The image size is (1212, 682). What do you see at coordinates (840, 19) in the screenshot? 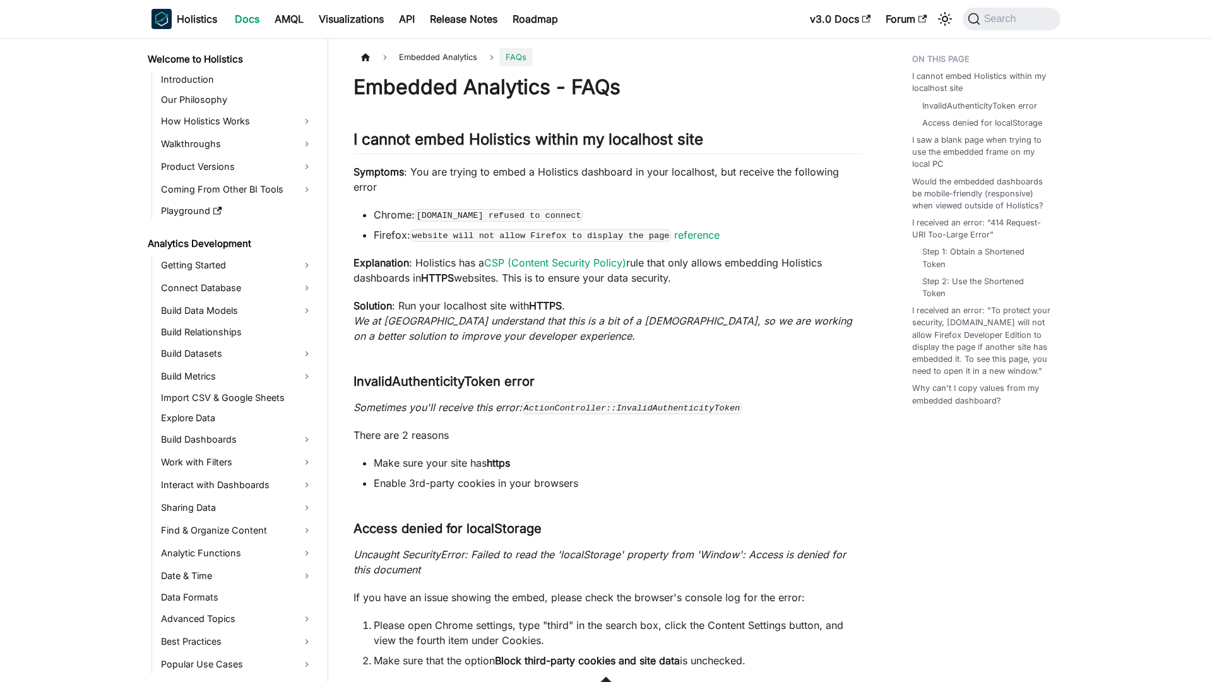
I see `a: v3.0 Docs` at bounding box center [840, 19].